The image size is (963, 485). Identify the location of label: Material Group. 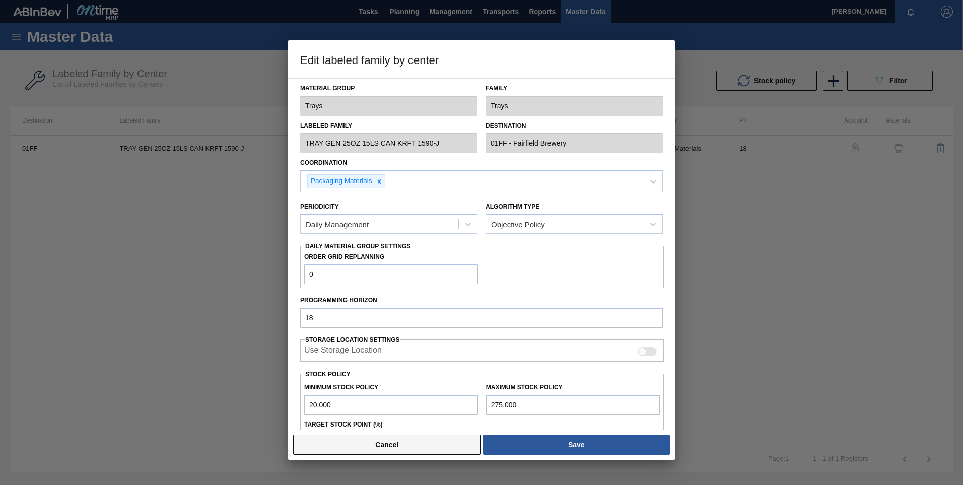
(389, 88).